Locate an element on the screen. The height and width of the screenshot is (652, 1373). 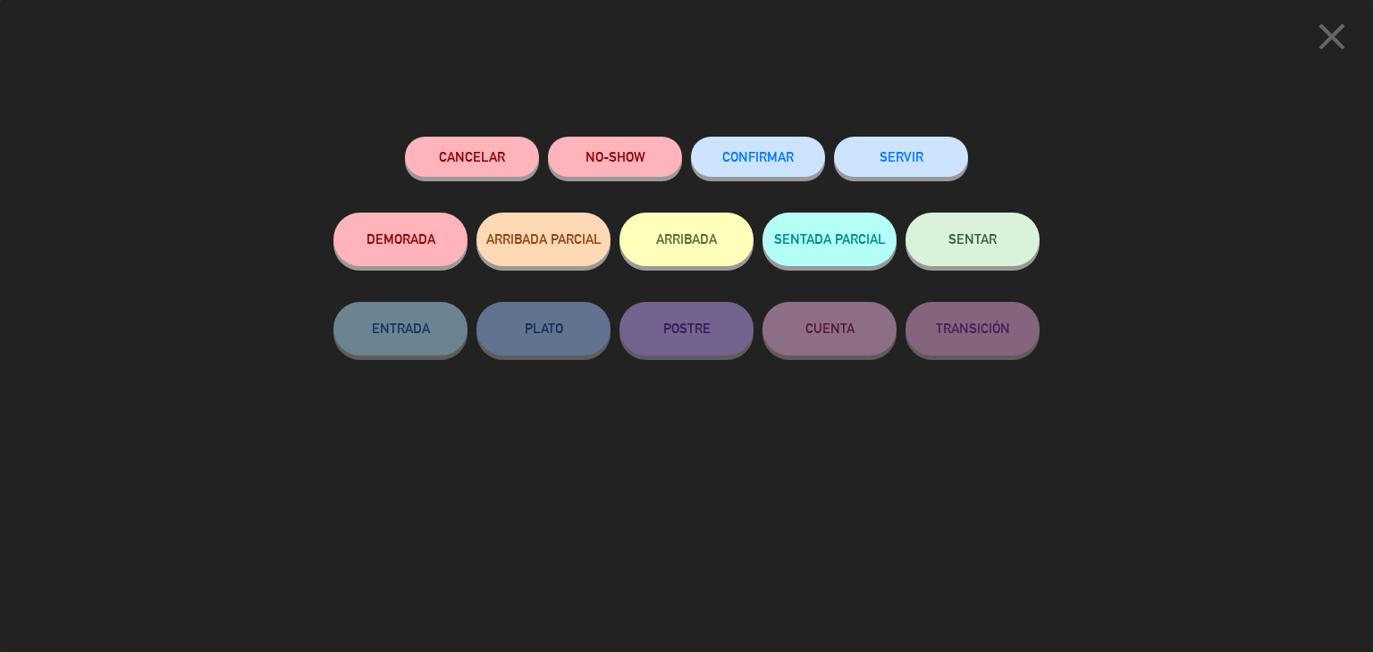
button: DEMORADA is located at coordinates (400, 239).